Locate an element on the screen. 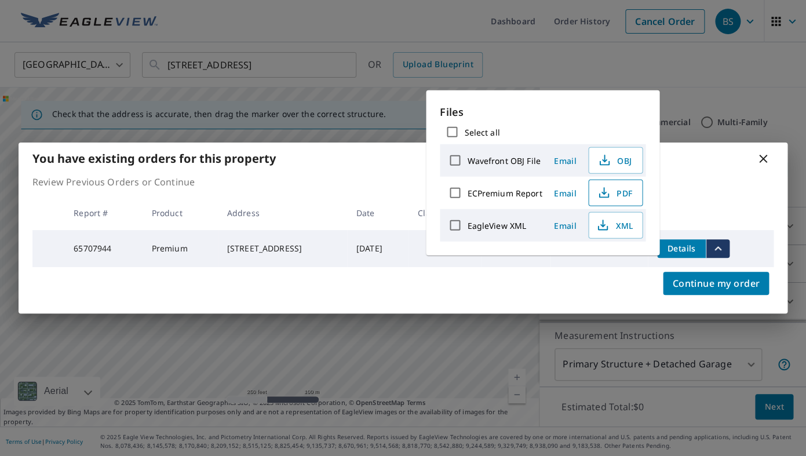  th: Claim ID is located at coordinates (444, 213).